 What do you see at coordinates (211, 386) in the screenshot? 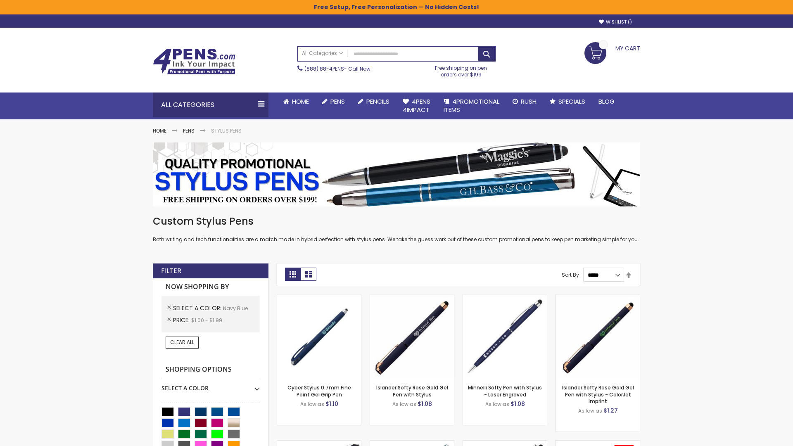
I see `div: Select A Color` at bounding box center [211, 386].